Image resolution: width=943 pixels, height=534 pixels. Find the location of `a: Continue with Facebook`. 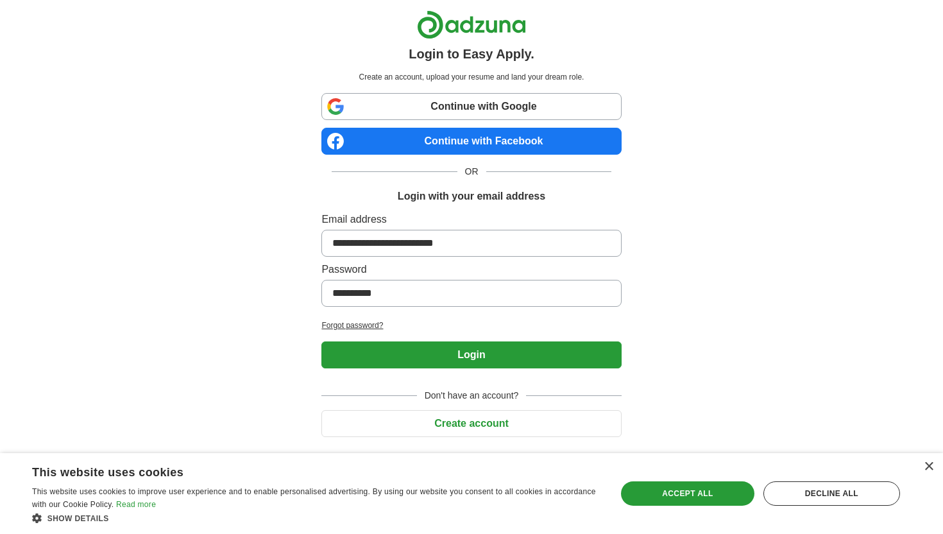

a: Continue with Facebook is located at coordinates (471, 141).